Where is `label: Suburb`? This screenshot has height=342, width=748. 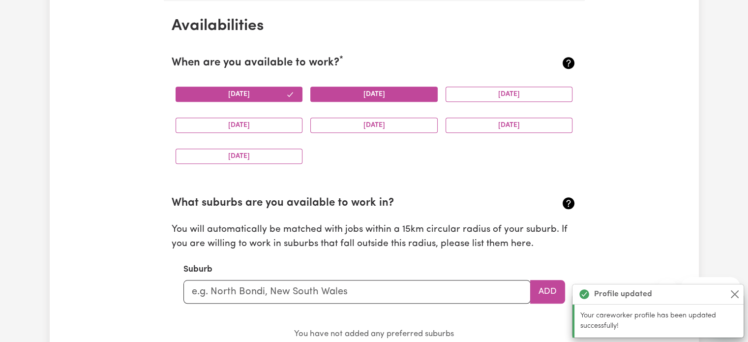 label: Suburb is located at coordinates (198, 270).